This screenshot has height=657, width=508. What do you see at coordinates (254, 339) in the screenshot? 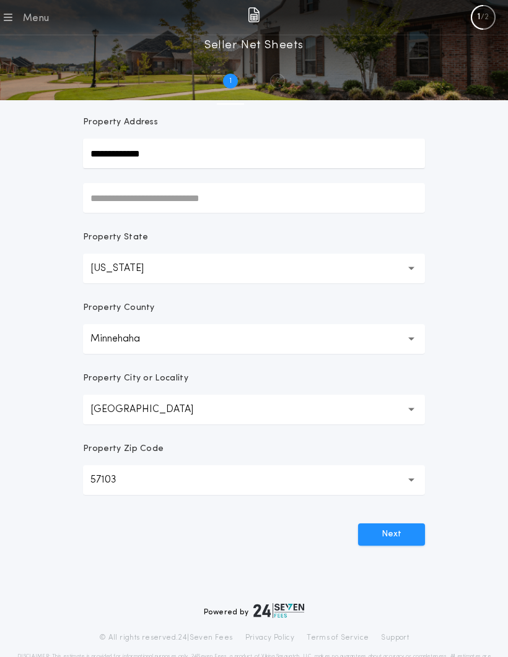
I see `button: Minnehaha` at bounding box center [254, 339].